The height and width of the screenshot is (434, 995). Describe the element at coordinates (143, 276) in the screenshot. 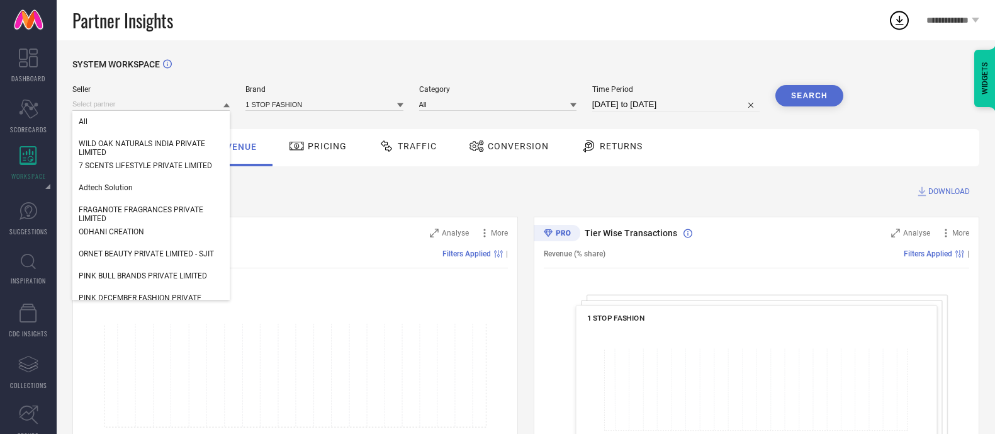

I see `span: PINK BULL BRANDS PRIVATE LIMITED` at that location.